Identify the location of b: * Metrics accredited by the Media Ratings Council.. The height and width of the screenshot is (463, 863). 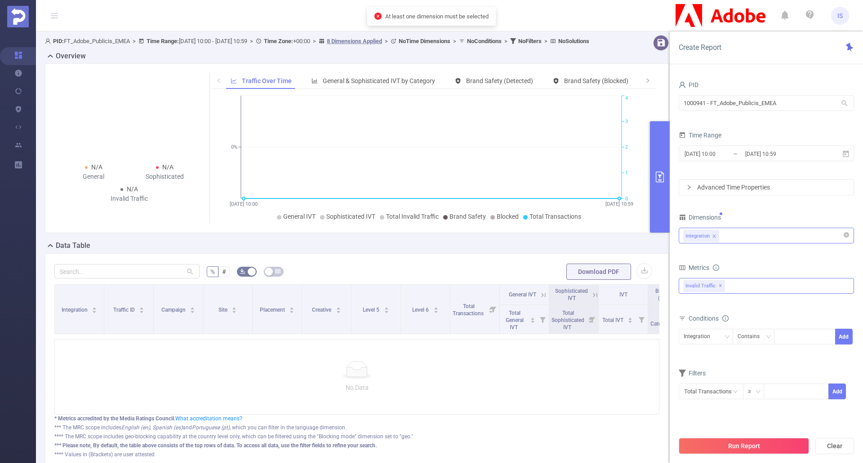
(115, 419).